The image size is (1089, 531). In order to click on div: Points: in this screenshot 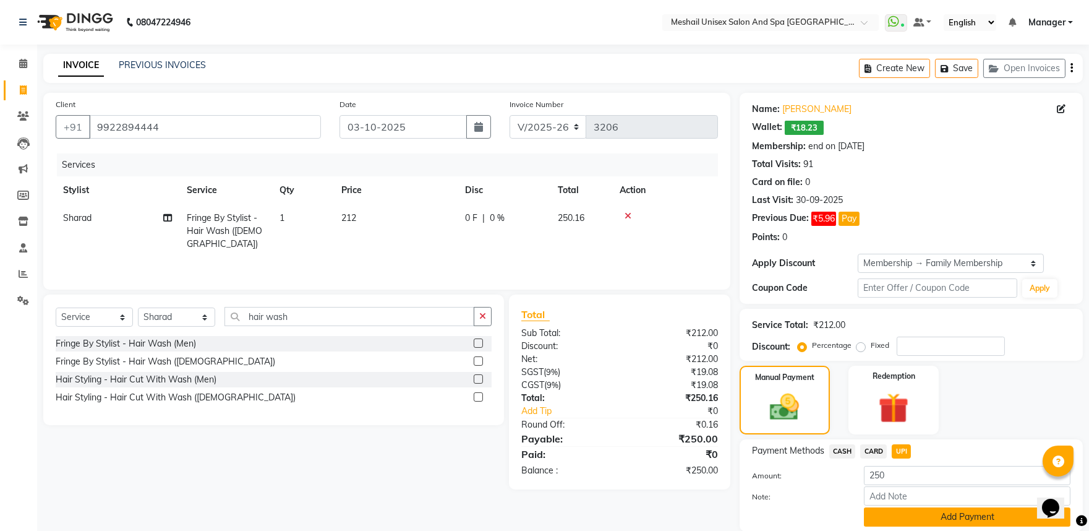, I will do `click(766, 237)`.